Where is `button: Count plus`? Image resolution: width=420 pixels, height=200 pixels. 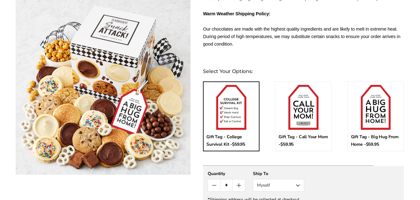
button: Count plus is located at coordinates (239, 186).